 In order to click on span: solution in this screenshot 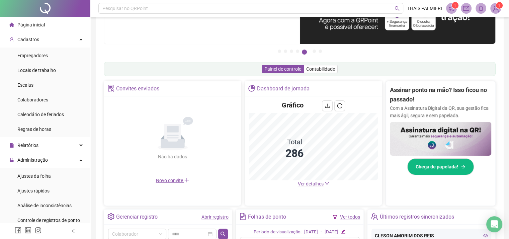, I will do `click(111, 88)`.